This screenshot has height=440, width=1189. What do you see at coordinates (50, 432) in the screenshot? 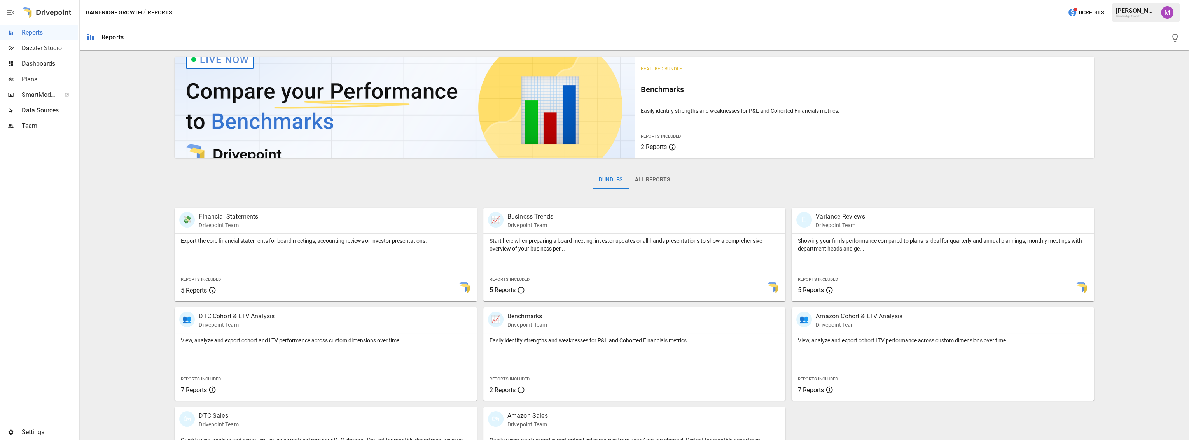
I see `span: Settings` at bounding box center [50, 432].